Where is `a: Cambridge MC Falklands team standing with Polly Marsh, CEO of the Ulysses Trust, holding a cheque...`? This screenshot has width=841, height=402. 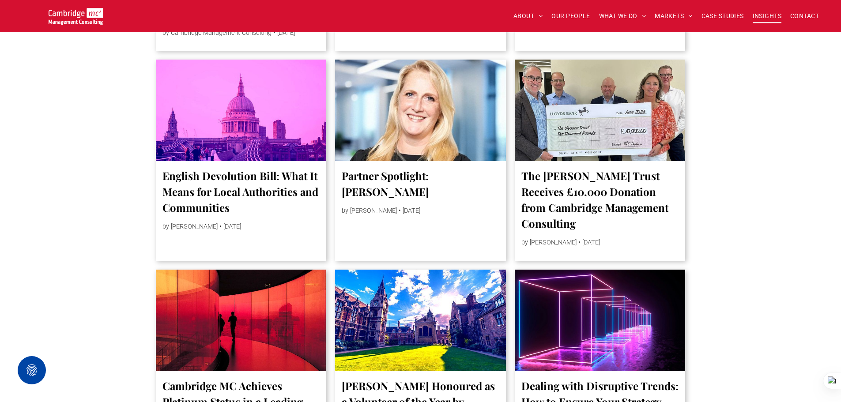 a: Cambridge MC Falklands team standing with Polly Marsh, CEO of the Ulysses Trust, holding a cheque... is located at coordinates (600, 110).